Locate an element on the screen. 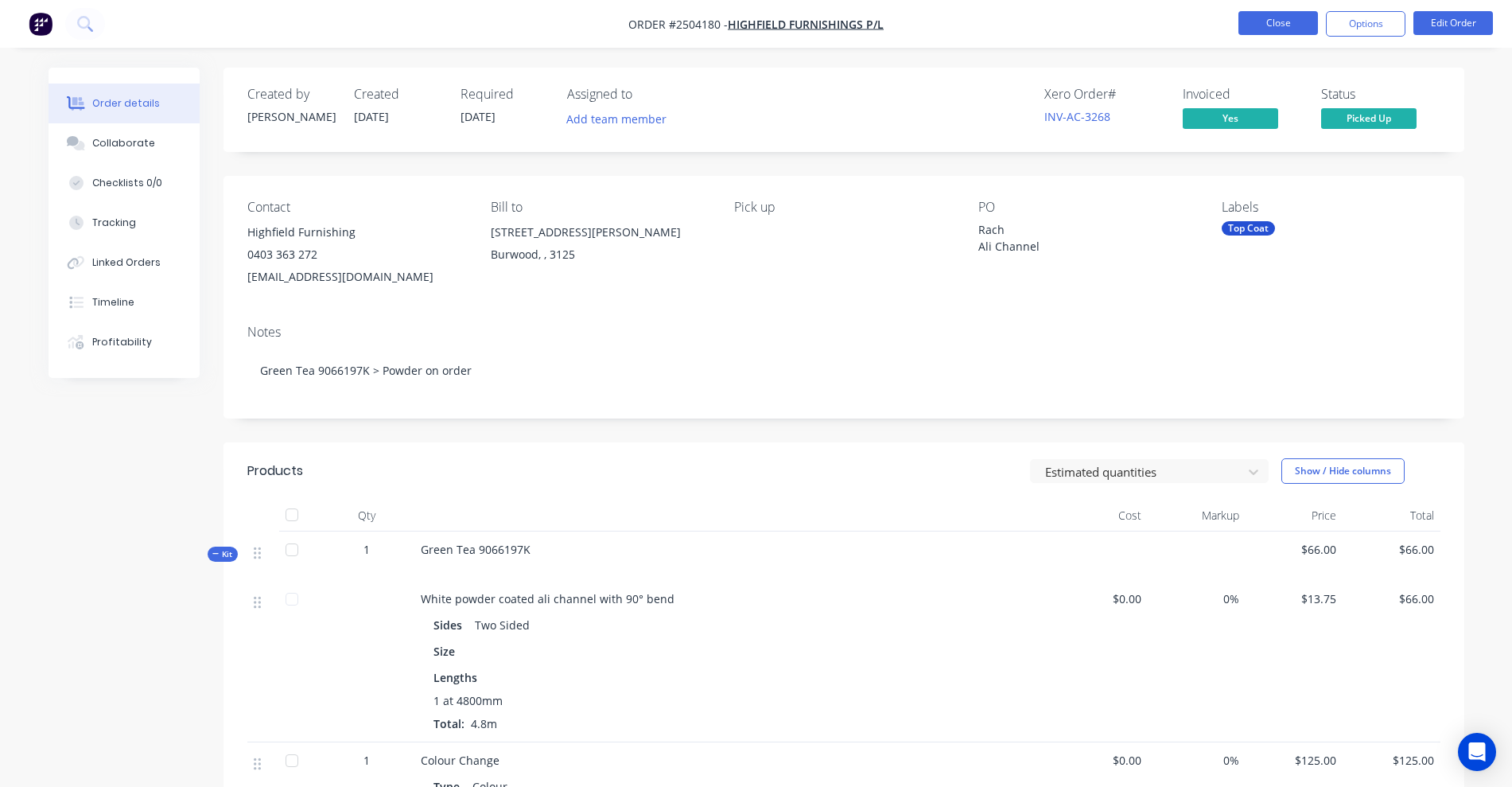 Image resolution: width=1512 pixels, height=787 pixels. div: 0403 363 272 is located at coordinates (357, 255).